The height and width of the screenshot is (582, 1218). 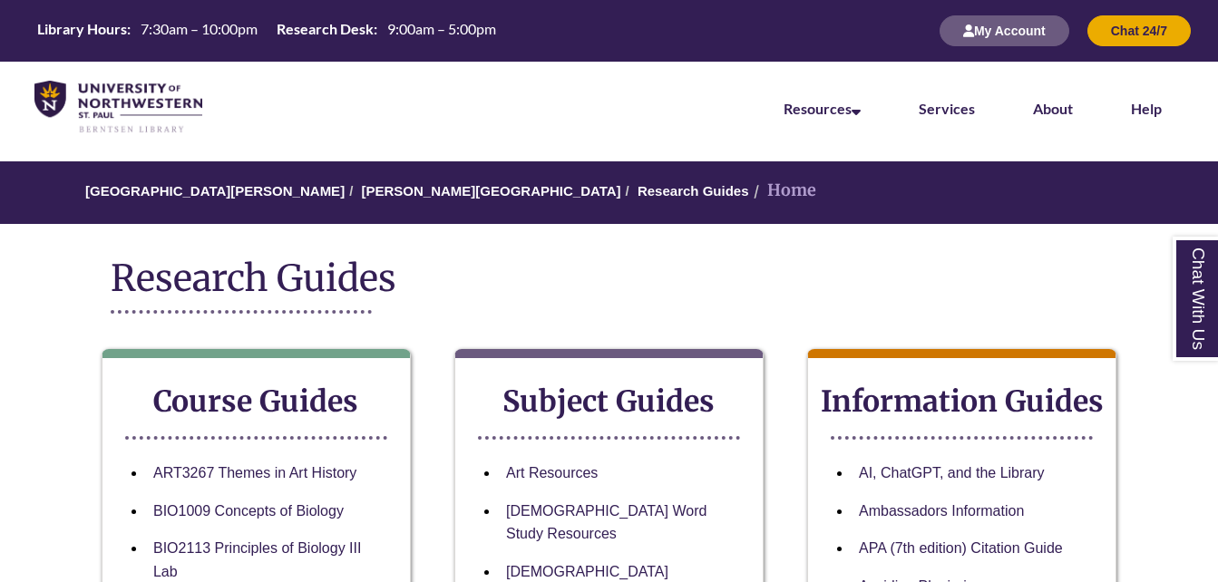 What do you see at coordinates (1139, 30) in the screenshot?
I see `a: Chat 24/7` at bounding box center [1139, 30].